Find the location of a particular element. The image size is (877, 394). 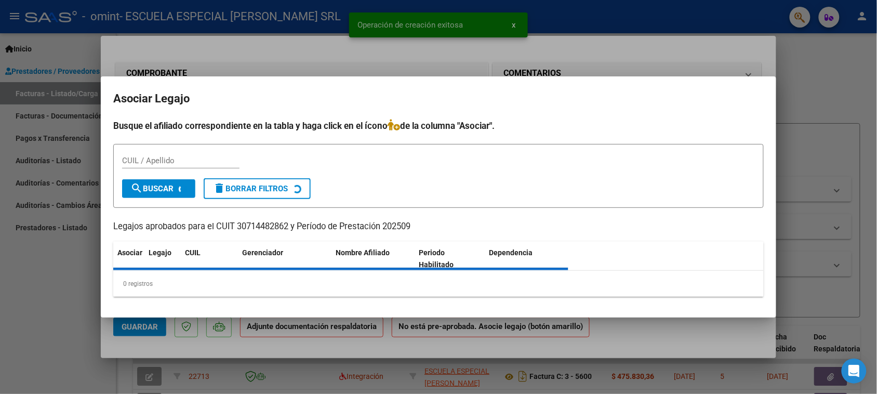

button: Buscar is located at coordinates (159, 189).